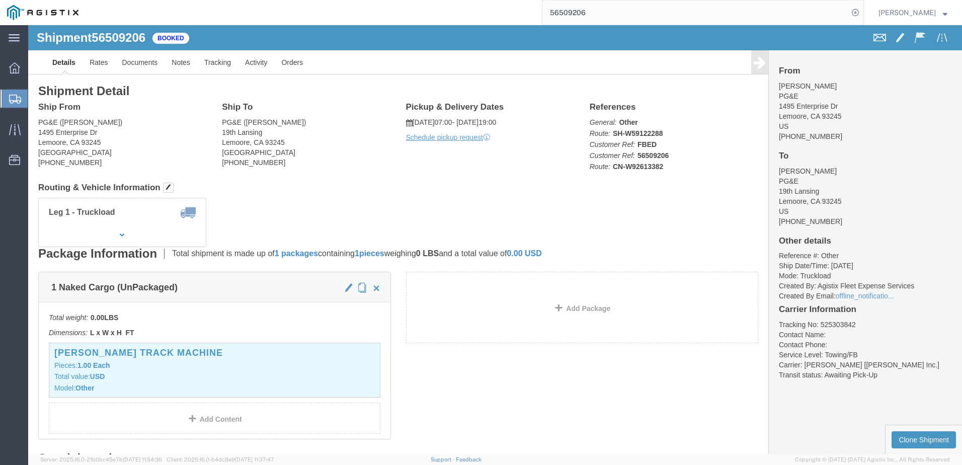 Image resolution: width=962 pixels, height=465 pixels. Describe the element at coordinates (101, 459) in the screenshot. I see `span: Server: 2025.16.0-21b0bc45e7b` at that location.